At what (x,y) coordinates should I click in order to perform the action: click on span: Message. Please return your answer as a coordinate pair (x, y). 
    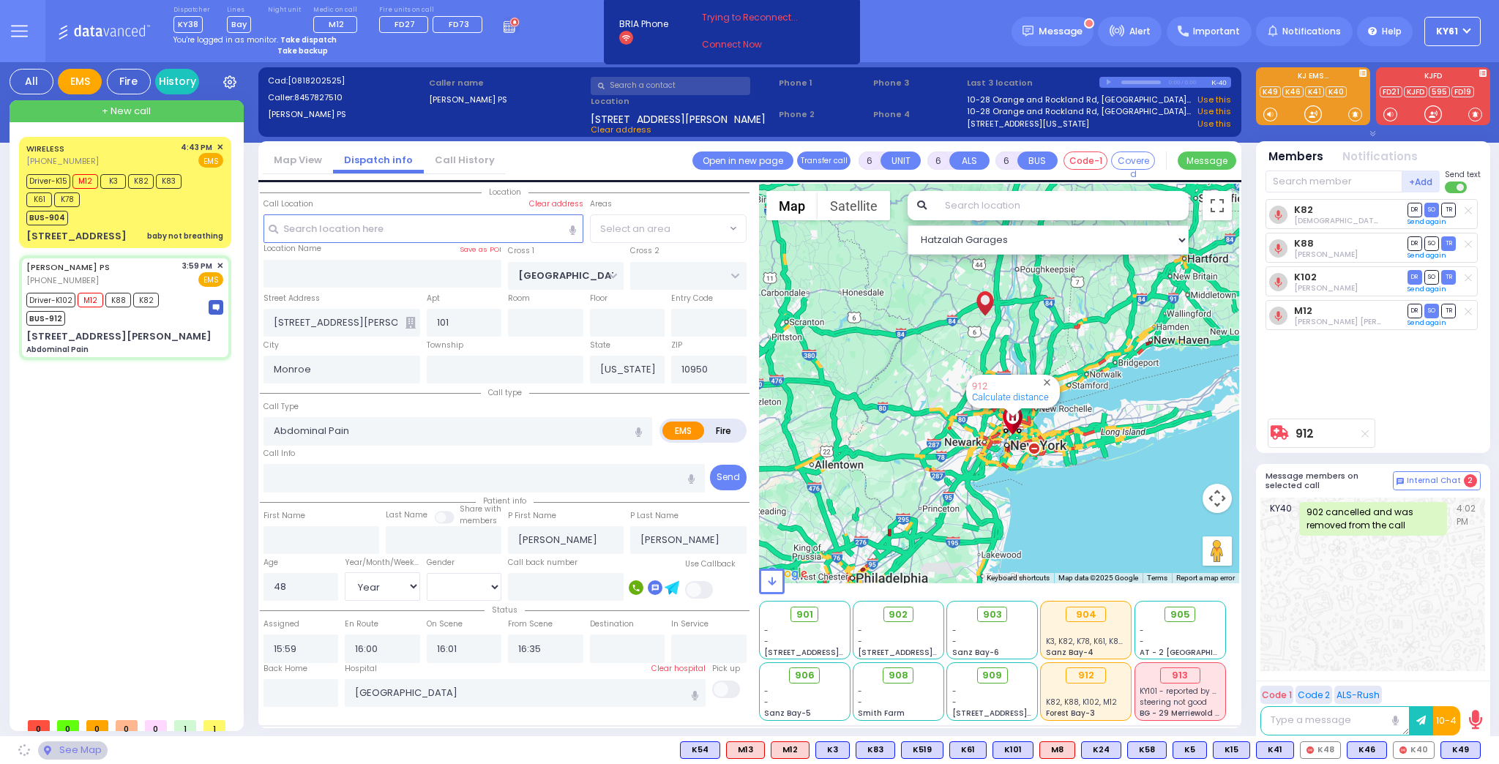
    Looking at the image, I should click on (1060, 31).